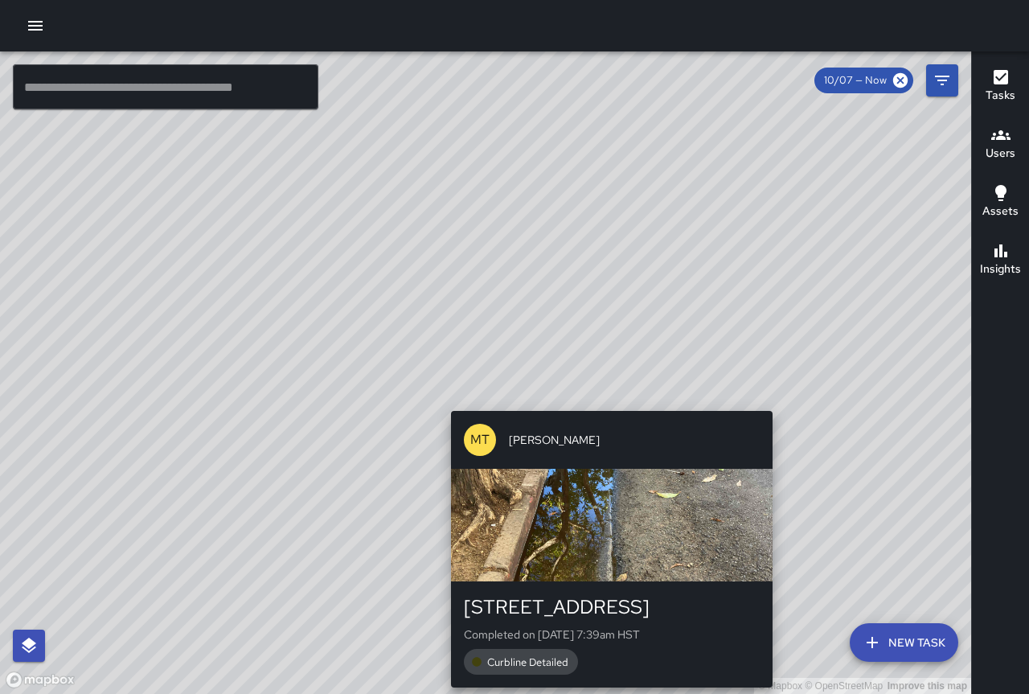 The image size is (1029, 694). What do you see at coordinates (864, 80) in the screenshot?
I see `div: 10/07 — Now` at bounding box center [864, 80].